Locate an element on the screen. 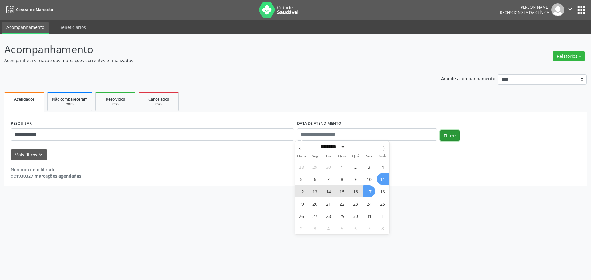 The image size is (591, 280). span: Outubro 1, 2025 is located at coordinates (342, 167).